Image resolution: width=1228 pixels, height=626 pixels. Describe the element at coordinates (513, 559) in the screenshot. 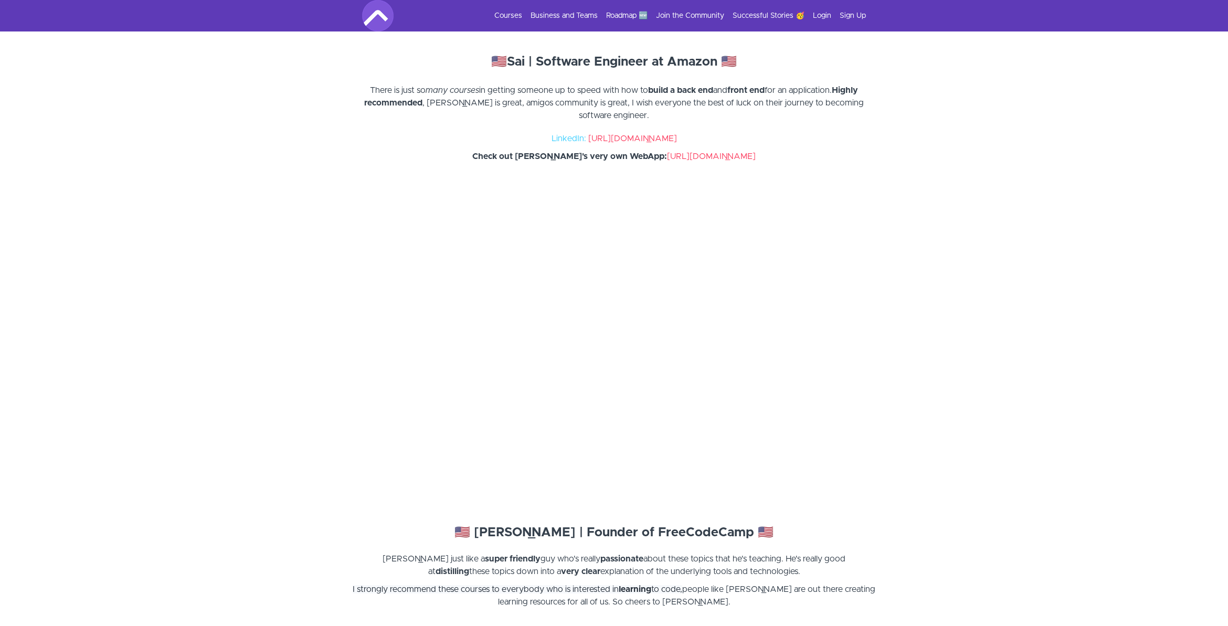

I see `strong: super friendly` at that location.